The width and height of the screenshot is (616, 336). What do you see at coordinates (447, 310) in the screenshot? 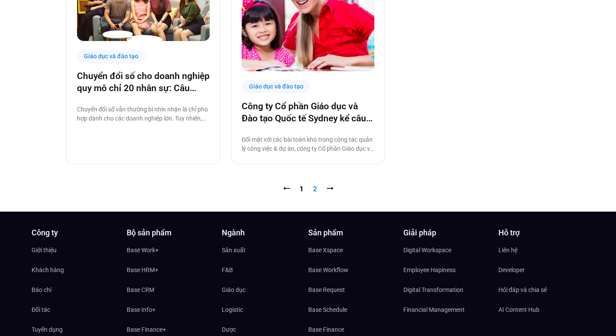
I see `a: Financial Management` at bounding box center [447, 310].